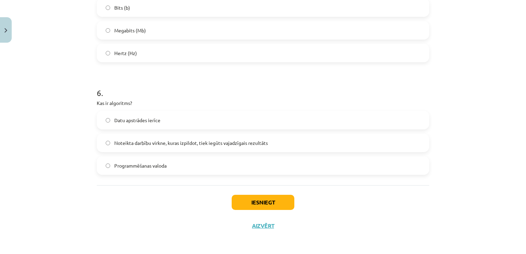 The height and width of the screenshot is (254, 526). Describe the element at coordinates (130, 30) in the screenshot. I see `span: Megabits (Mb)` at that location.